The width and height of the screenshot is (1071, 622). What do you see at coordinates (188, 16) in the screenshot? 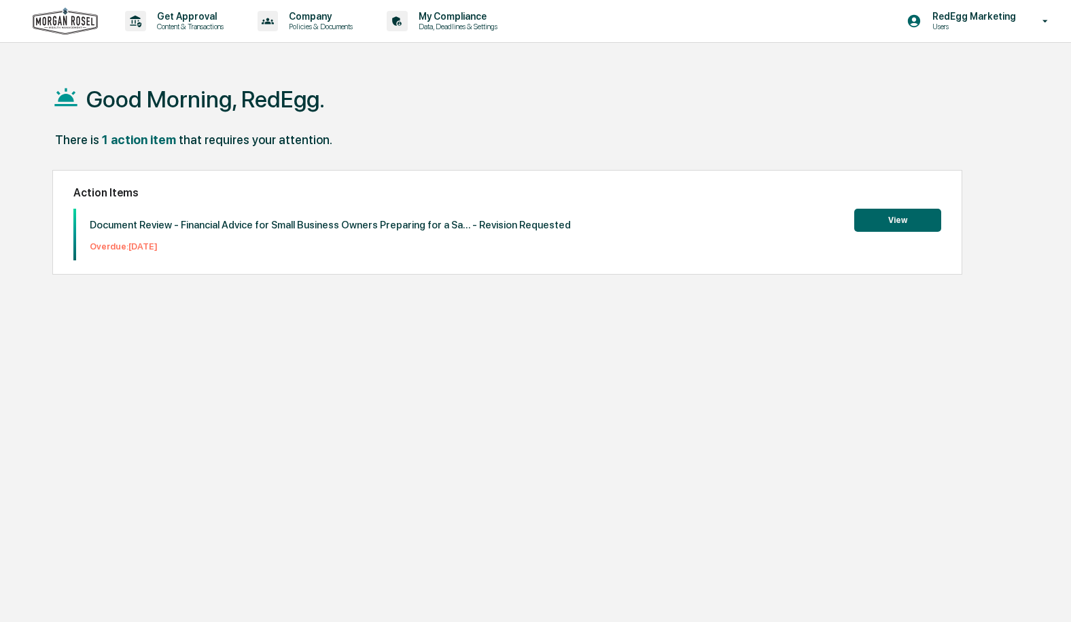
I see `p: Get Approval` at bounding box center [188, 16].